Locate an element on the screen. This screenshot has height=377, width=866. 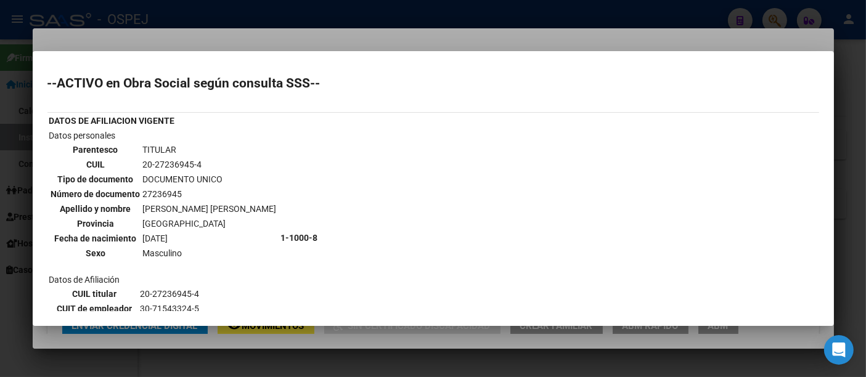
td: Masculino is located at coordinates (210, 253).